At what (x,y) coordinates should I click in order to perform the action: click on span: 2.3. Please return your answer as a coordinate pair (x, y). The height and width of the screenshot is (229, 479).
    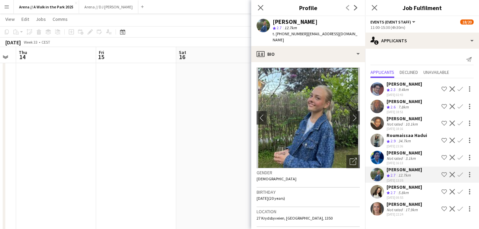
    Looking at the image, I should click on (393, 89).